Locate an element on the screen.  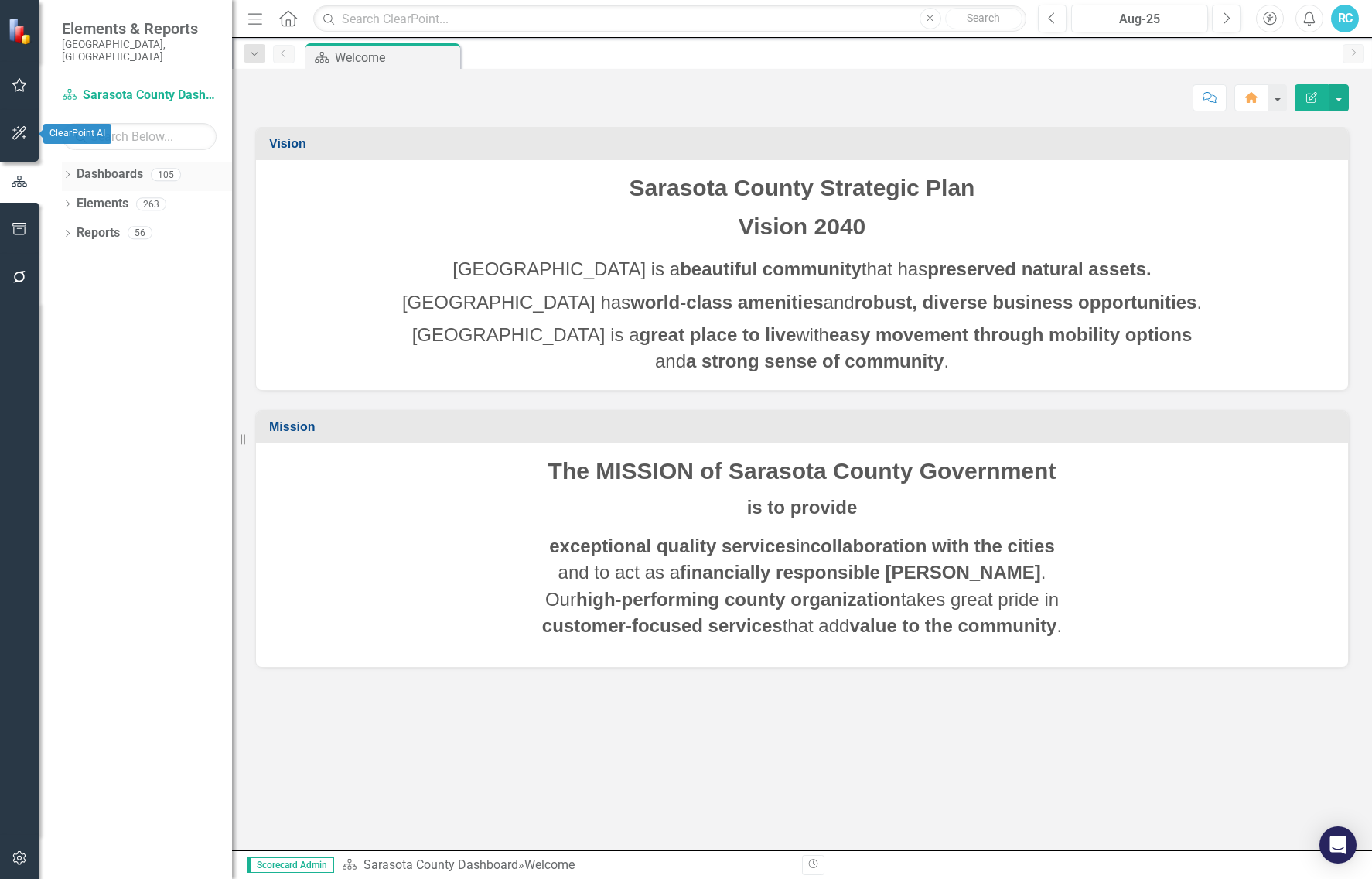
span: in and to act as a . Our takes great pride in that add . is located at coordinates (802, 586).